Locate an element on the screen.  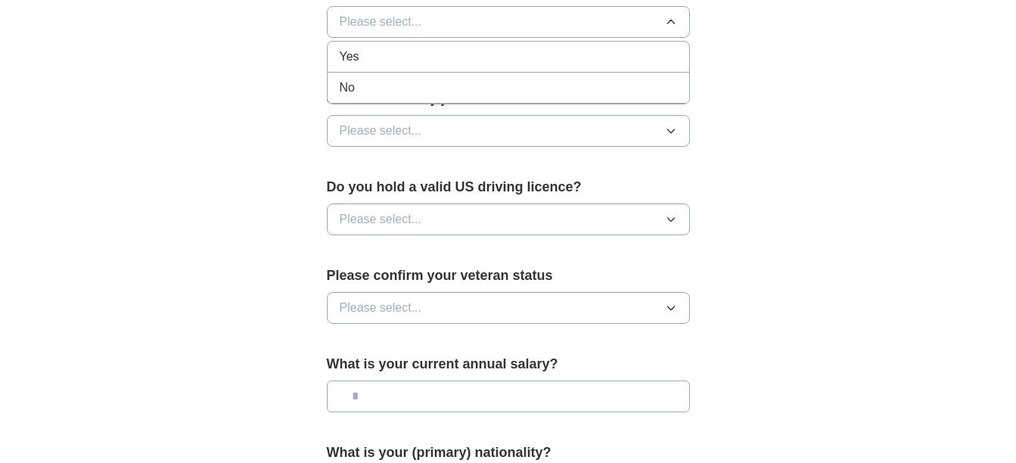
label: What is your current annual salary? is located at coordinates (508, 364).